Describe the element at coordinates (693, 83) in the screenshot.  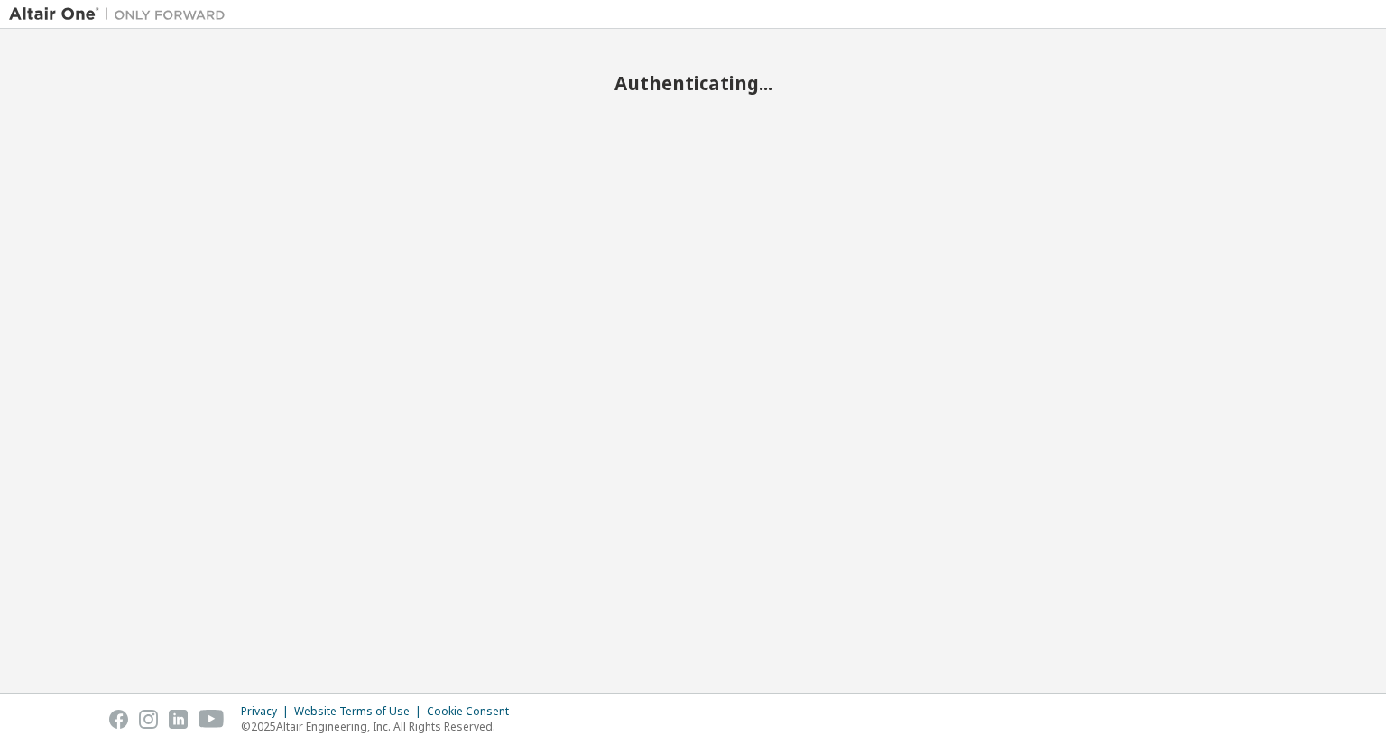
I see `h2: Authenticating...` at that location.